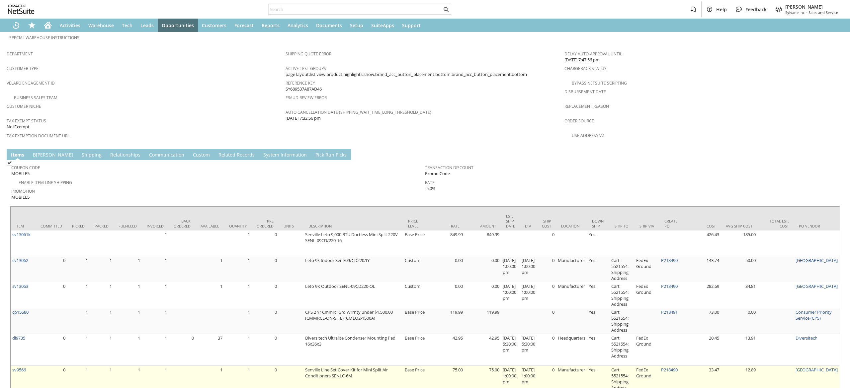 The height and width of the screenshot is (388, 850). I want to click on a: Department, so click(20, 54).